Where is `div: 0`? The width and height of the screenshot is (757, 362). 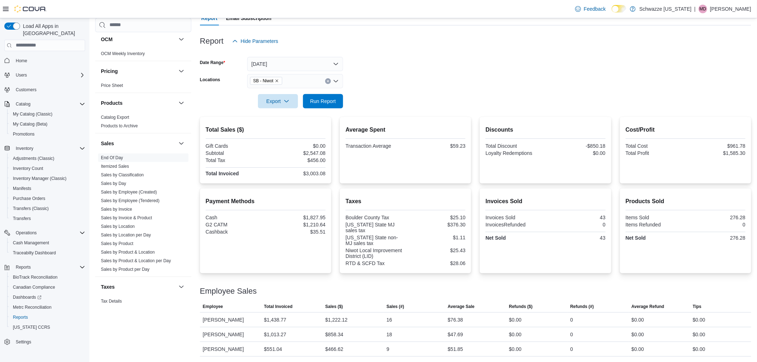 div: 0 is located at coordinates (571, 349).